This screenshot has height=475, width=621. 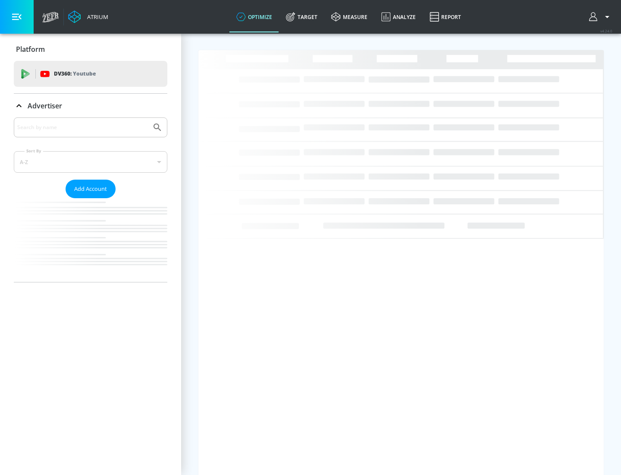 What do you see at coordinates (91, 162) in the screenshot?
I see `div: A-Z` at bounding box center [91, 162].